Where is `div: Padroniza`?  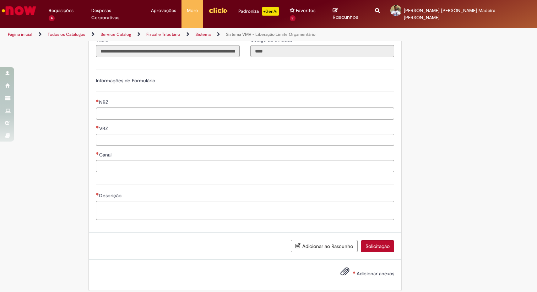 div: Padroniza is located at coordinates (259, 11).